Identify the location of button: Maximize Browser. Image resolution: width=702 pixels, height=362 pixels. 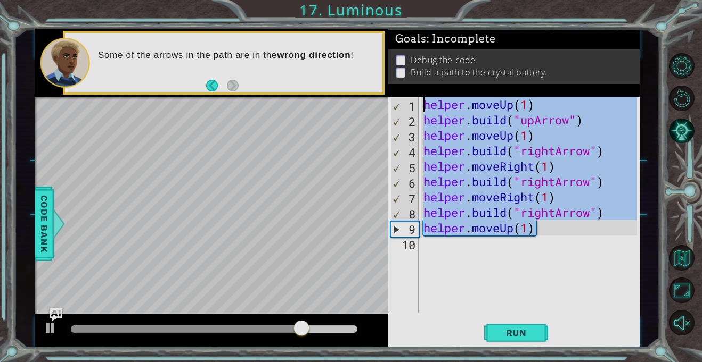
(681, 291).